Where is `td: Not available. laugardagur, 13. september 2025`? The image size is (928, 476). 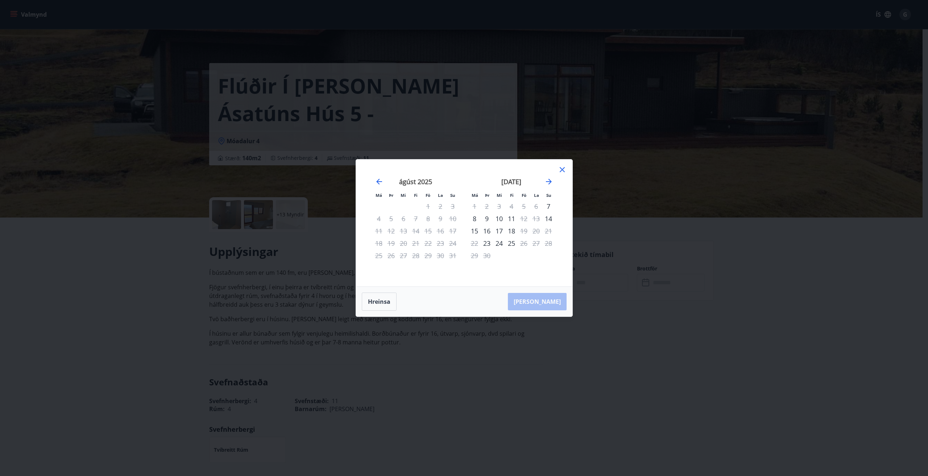
td: Not available. laugardagur, 13. september 2025 is located at coordinates (536, 219).